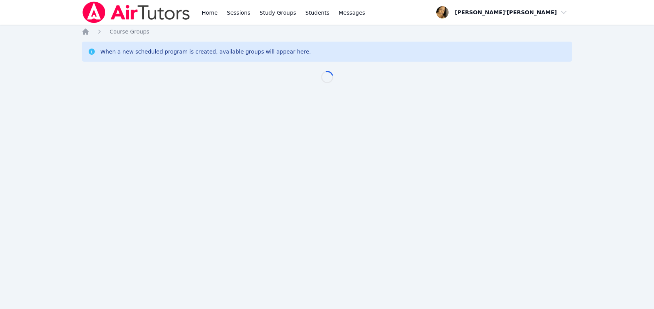  Describe the element at coordinates (205, 52) in the screenshot. I see `div: When a new scheduled program is created, available groups will appear here.` at that location.